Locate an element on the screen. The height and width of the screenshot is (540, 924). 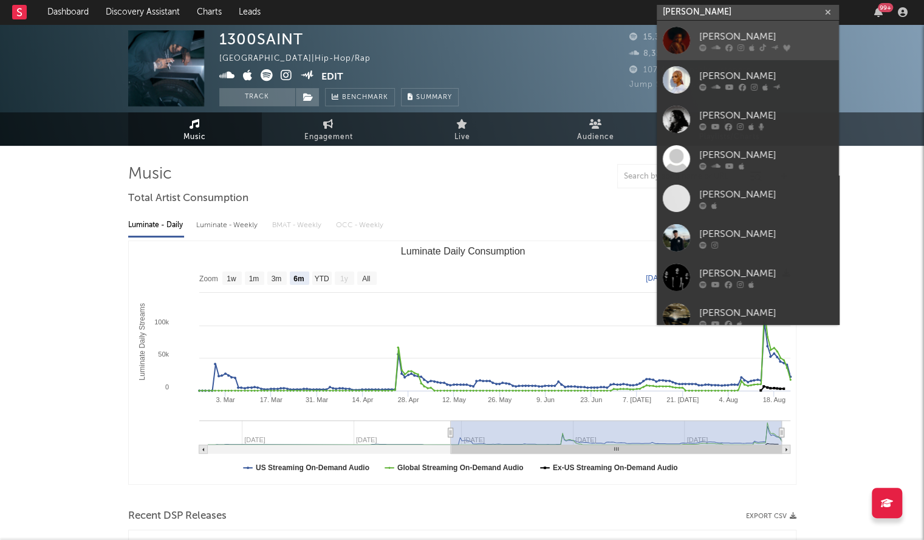
a: Music is located at coordinates (195, 129).